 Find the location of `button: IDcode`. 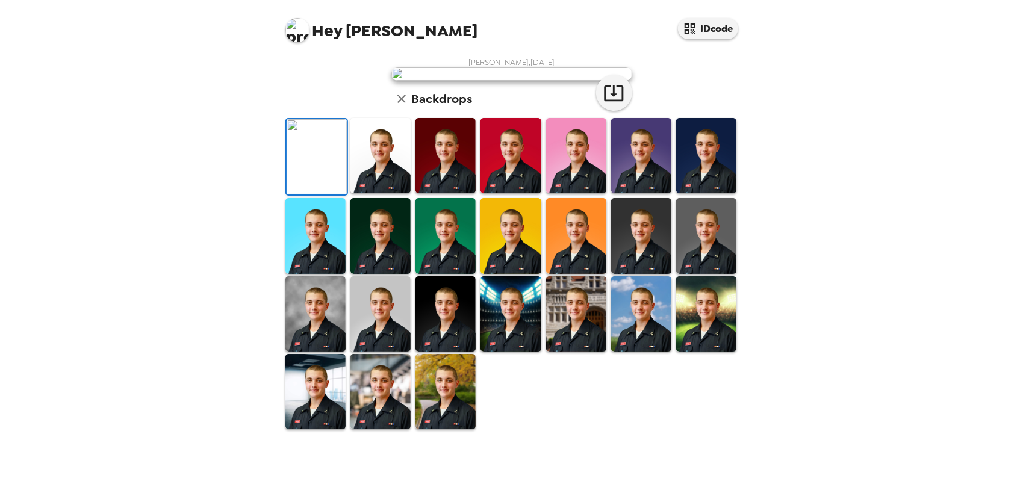

button: IDcode is located at coordinates (708, 28).